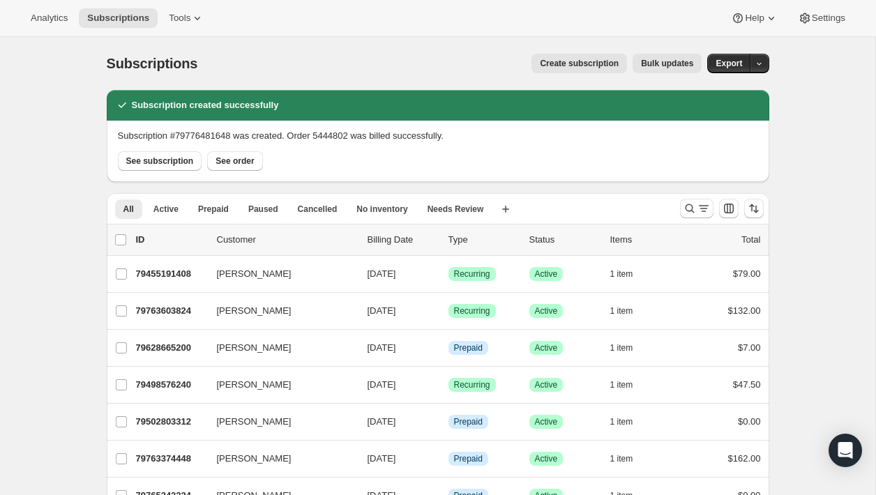 The height and width of the screenshot is (495, 876). What do you see at coordinates (381, 209) in the screenshot?
I see `span: No inventory` at bounding box center [381, 209].